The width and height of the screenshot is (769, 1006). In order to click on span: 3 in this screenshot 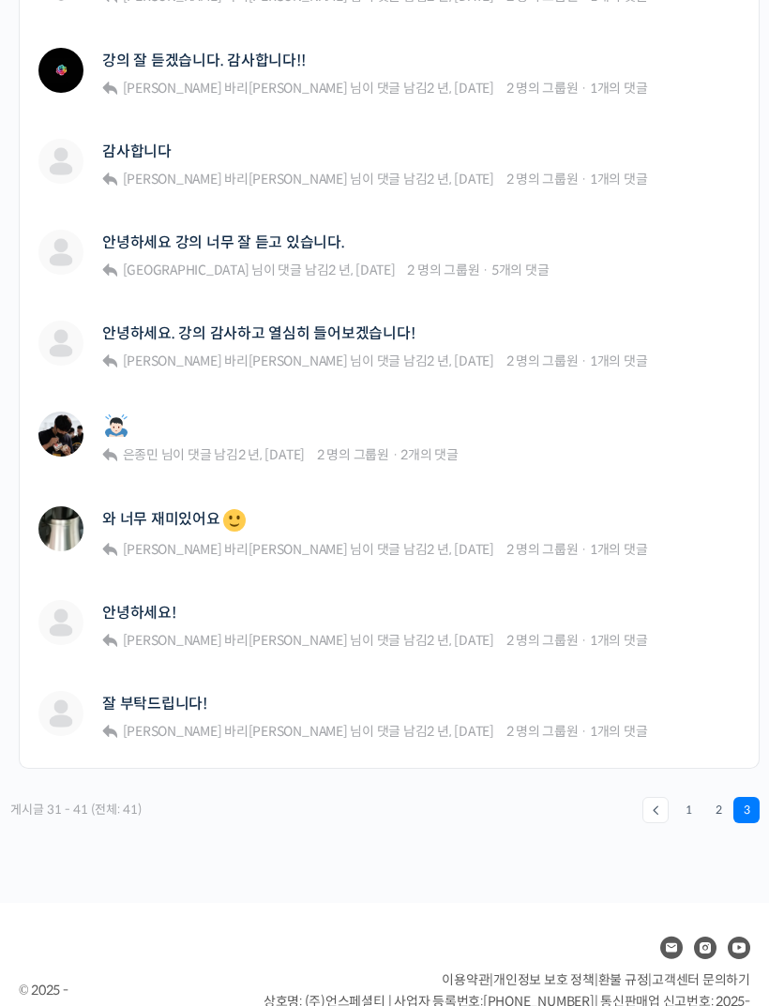, I will do `click(746, 810)`.